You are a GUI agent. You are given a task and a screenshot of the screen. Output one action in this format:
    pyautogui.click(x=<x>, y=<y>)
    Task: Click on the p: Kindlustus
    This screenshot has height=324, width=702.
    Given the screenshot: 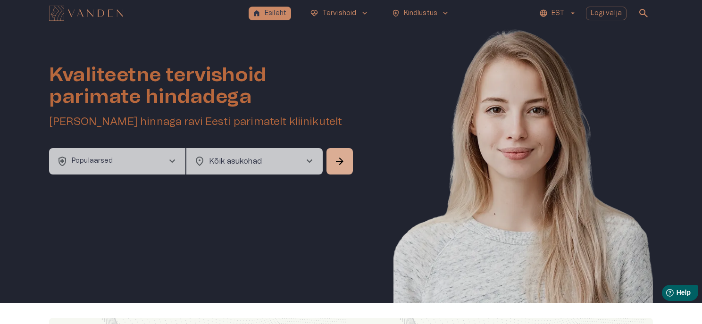 What is the action you would take?
    pyautogui.click(x=421, y=13)
    